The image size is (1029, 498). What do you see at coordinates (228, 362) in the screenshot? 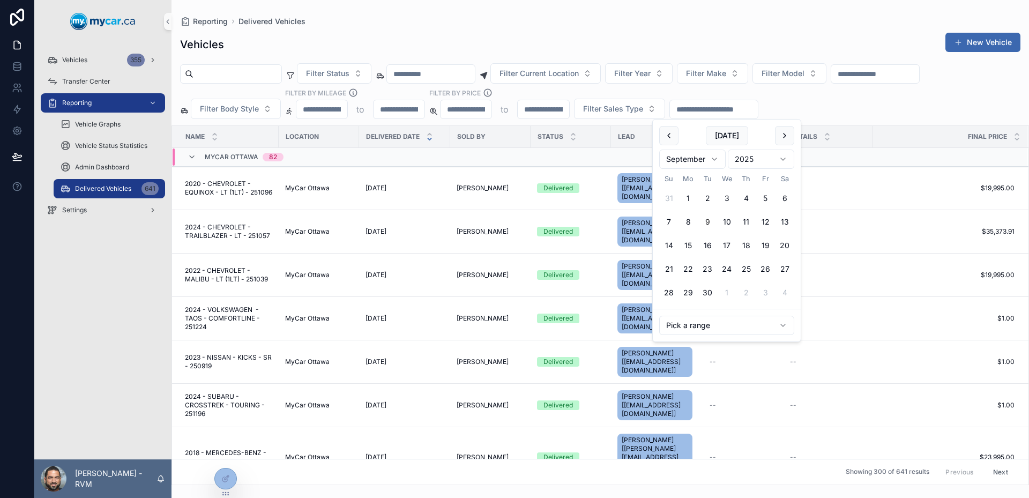
I see `span: 2023 - NISSAN - KICKS - SR - 250919` at bounding box center [228, 362].